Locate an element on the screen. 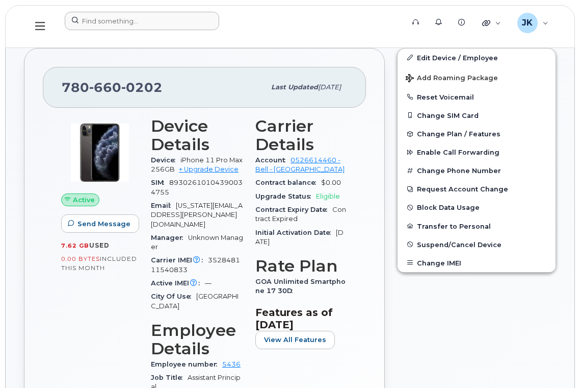 This screenshot has height=388, width=580. span: Email is located at coordinates (163, 205).